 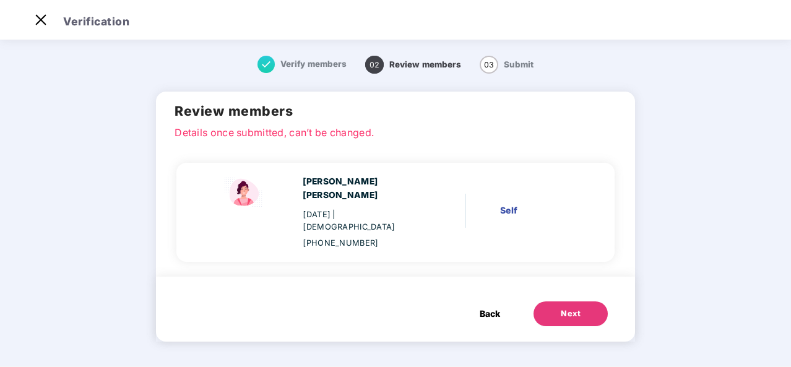 What do you see at coordinates (571, 314) in the screenshot?
I see `button: Next` at bounding box center [571, 314].